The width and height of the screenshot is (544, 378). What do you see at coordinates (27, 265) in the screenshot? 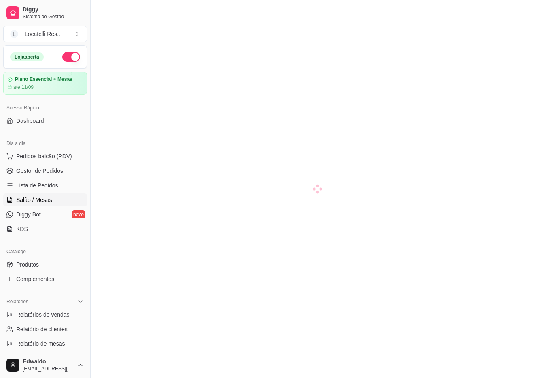
I see `span: Produtos` at bounding box center [27, 265].